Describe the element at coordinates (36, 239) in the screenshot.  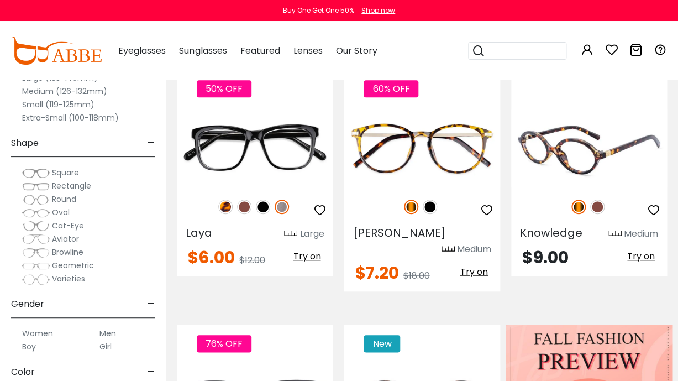
I see `img: Aviator.png` at that location.